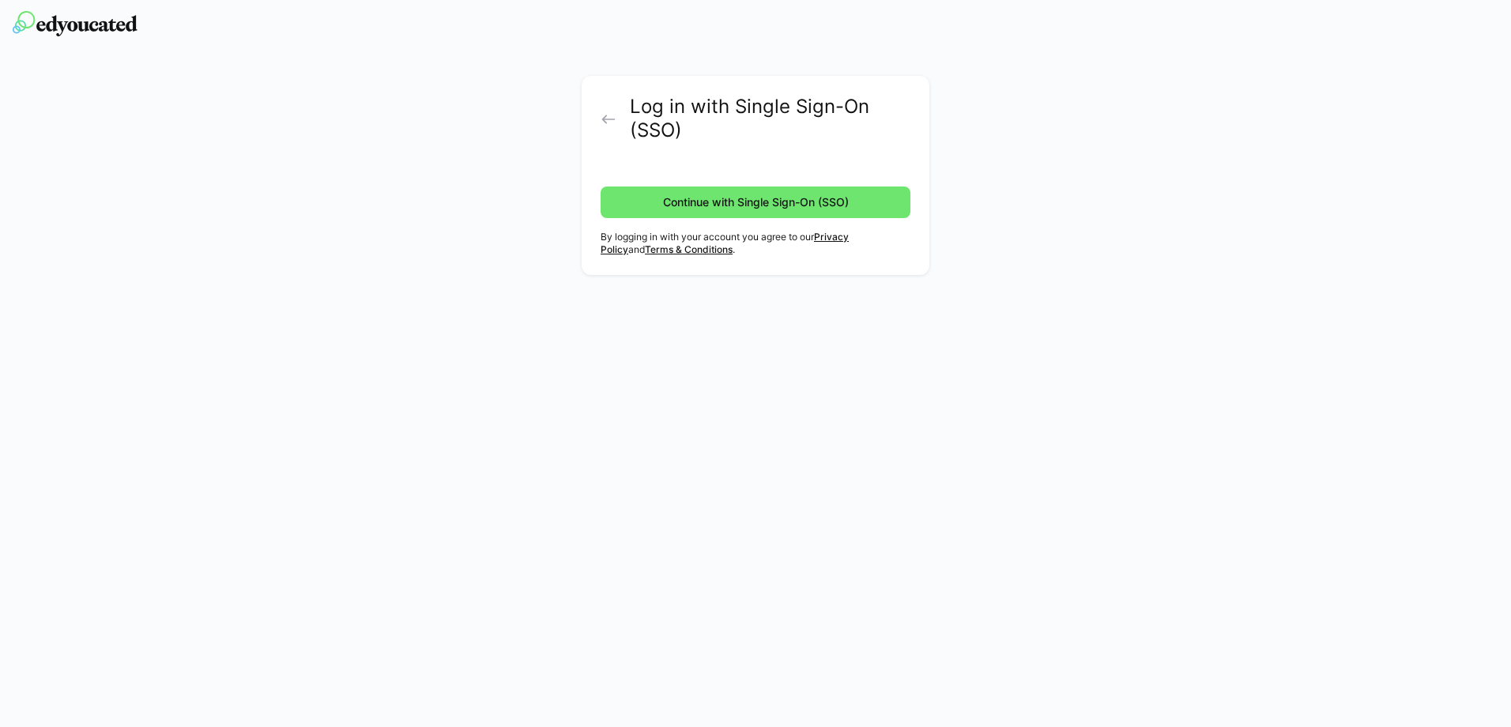  I want to click on span: Continue with Single Sign-On (SSO), so click(756, 202).